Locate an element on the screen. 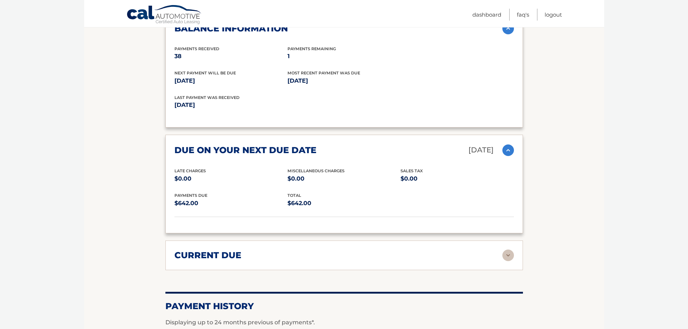 The height and width of the screenshot is (329, 688). span: Late Charges is located at coordinates (190, 171).